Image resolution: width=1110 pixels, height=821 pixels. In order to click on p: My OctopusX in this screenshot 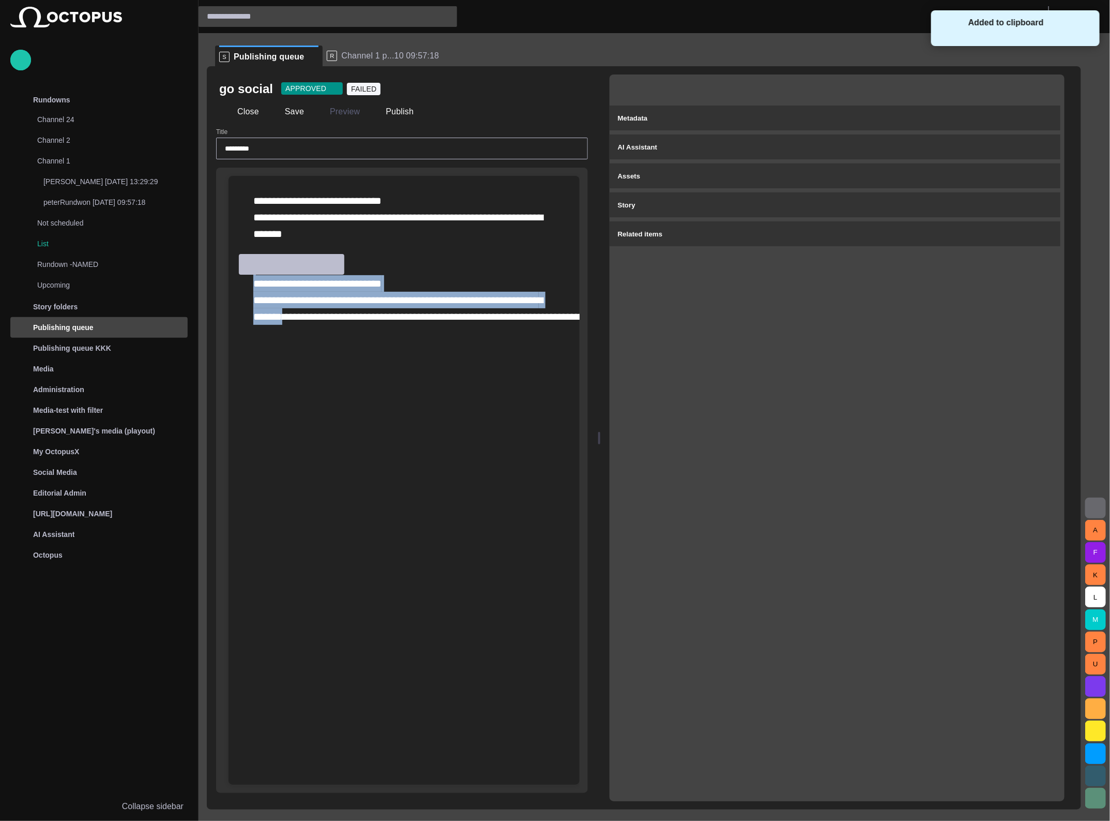, I will do `click(56, 451)`.